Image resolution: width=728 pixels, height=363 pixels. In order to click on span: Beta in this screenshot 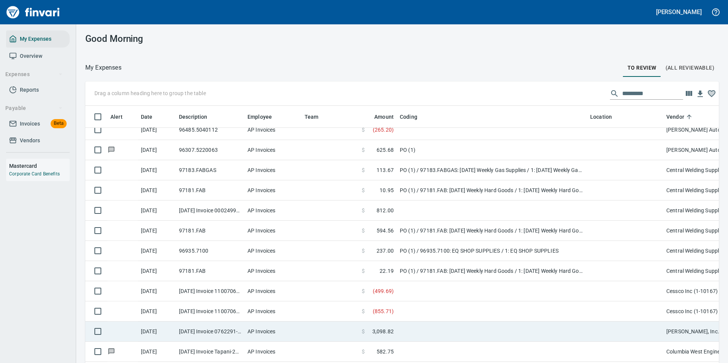, I will do `click(59, 123)`.